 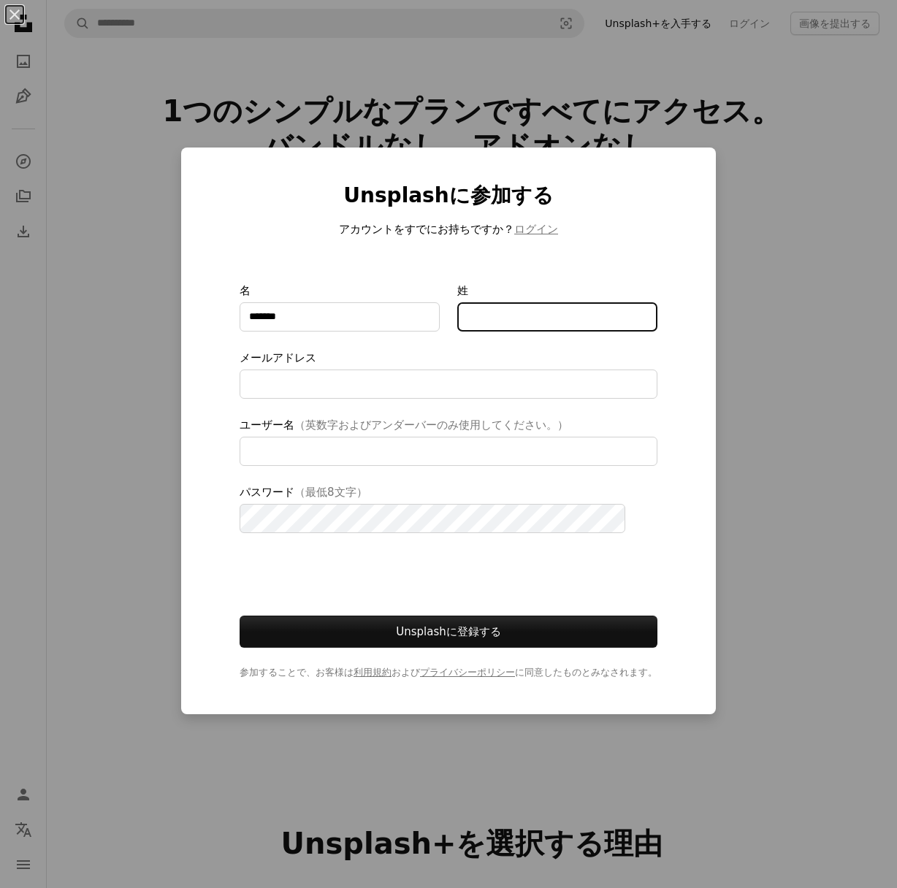 I want to click on button: ログイン, so click(x=536, y=229).